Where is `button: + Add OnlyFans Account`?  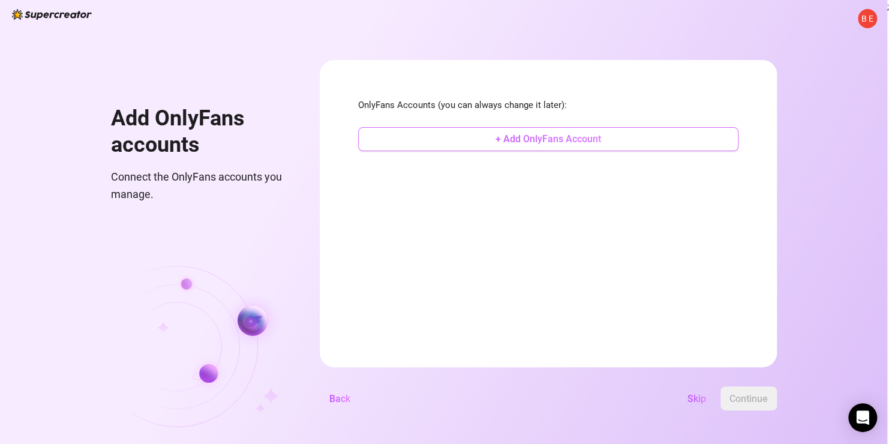
button: + Add OnlyFans Account is located at coordinates (549, 139).